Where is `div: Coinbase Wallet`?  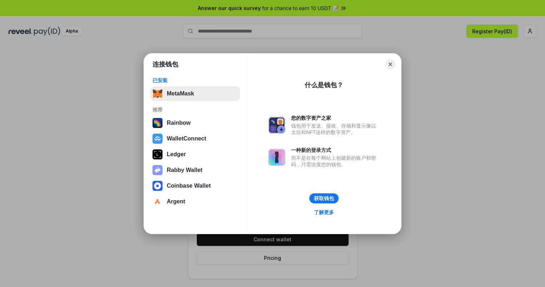 div: Coinbase Wallet is located at coordinates (189, 186).